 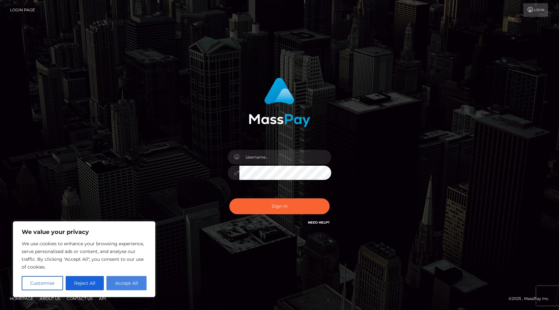 I want to click on a: Login, so click(x=536, y=10).